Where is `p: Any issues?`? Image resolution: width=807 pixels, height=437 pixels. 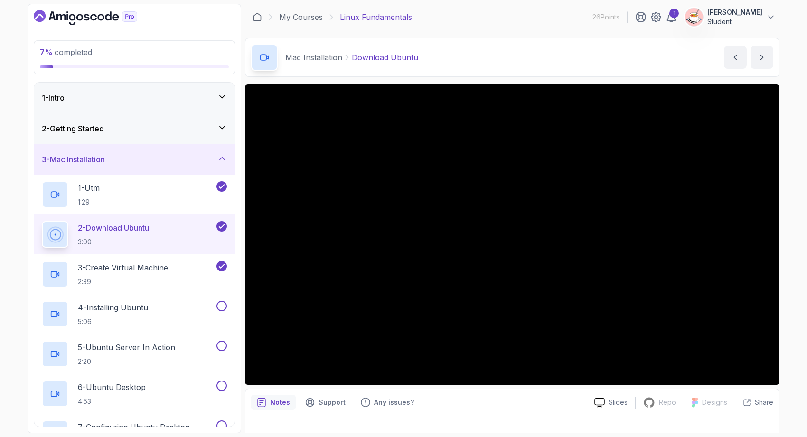 p: Any issues? is located at coordinates (394, 402).